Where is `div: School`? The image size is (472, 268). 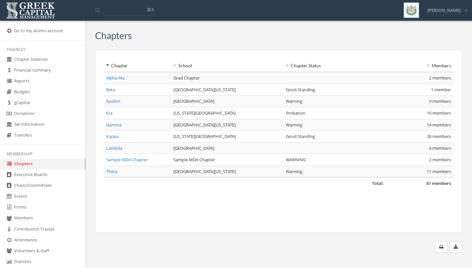
div: School is located at coordinates (227, 66).